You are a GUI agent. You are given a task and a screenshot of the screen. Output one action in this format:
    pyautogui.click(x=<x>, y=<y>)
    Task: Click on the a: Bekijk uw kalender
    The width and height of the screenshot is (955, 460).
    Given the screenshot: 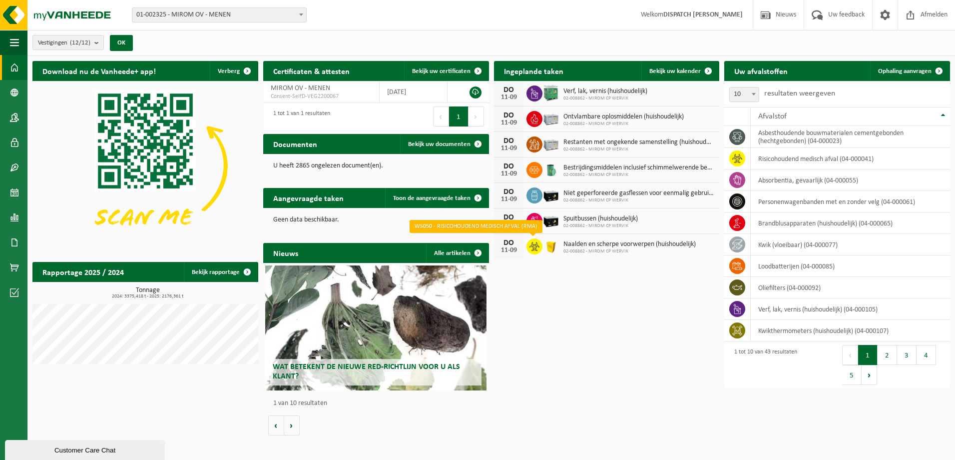 What is the action you would take?
    pyautogui.click(x=680, y=71)
    